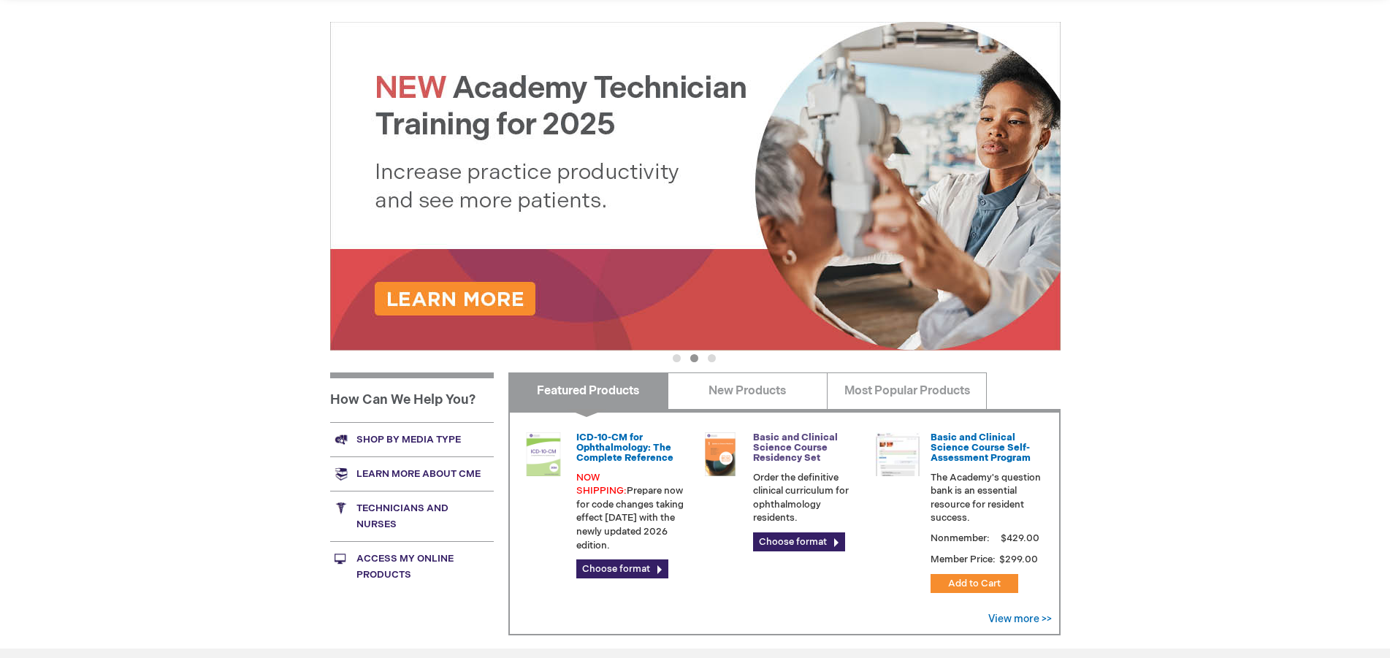  I want to click on font: NOW SHIPPING:, so click(601, 484).